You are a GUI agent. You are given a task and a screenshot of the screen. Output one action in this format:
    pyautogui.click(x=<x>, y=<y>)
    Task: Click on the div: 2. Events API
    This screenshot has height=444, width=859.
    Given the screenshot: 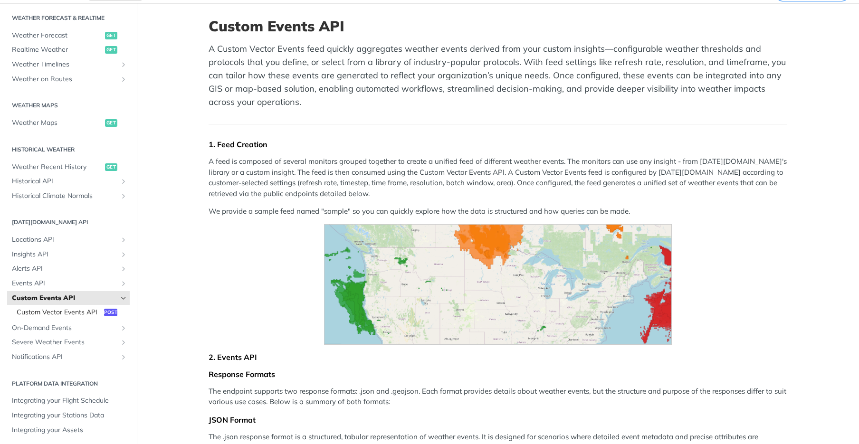 What is the action you would take?
    pyautogui.click(x=498, y=357)
    